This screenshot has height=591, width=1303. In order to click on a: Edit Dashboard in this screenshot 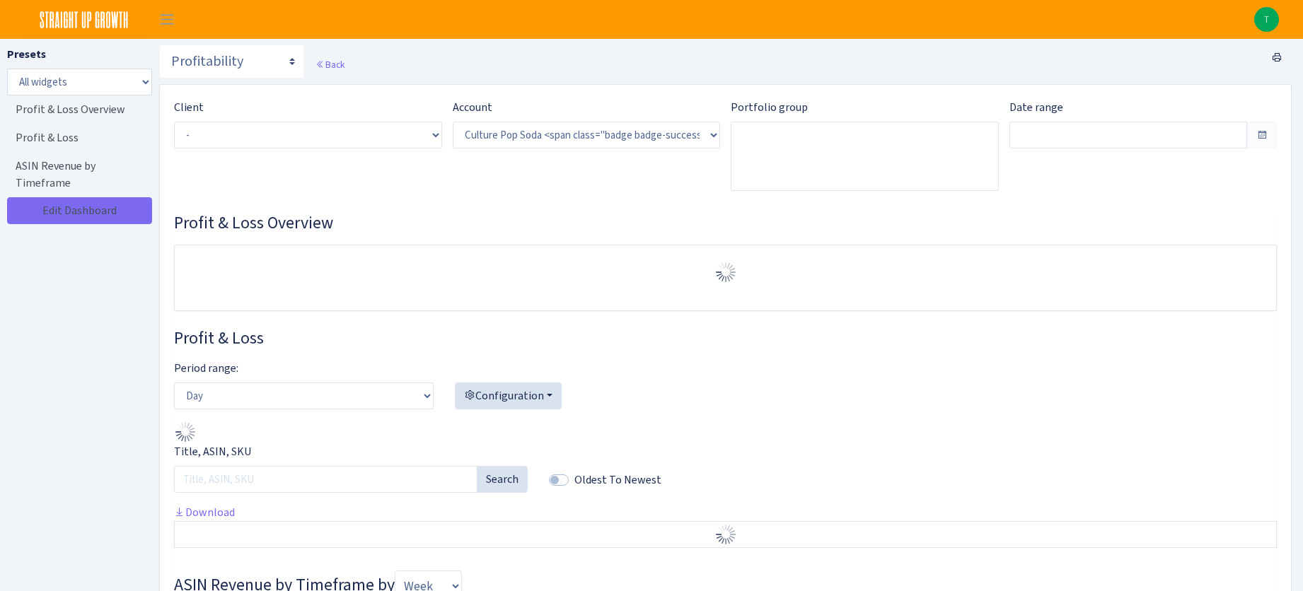, I will do `click(79, 211)`.